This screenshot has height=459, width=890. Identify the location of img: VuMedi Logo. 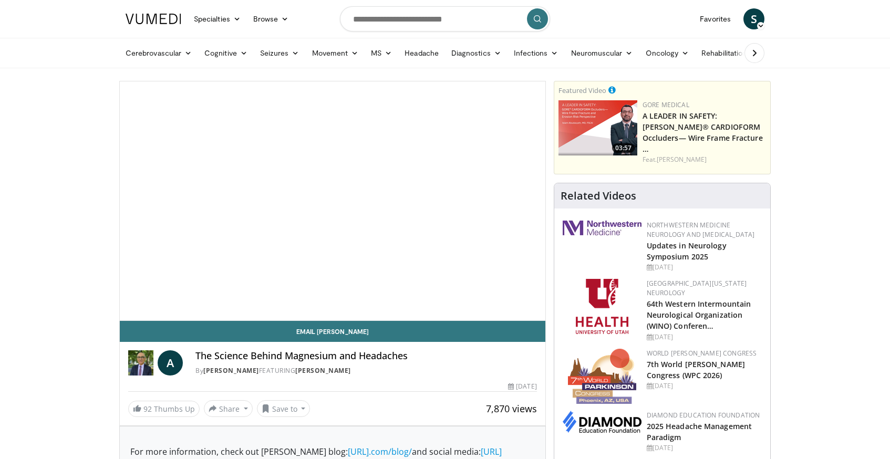
(153, 19).